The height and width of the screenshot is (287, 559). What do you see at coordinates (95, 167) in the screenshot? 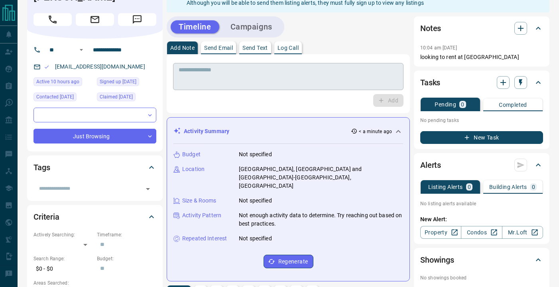
I see `div: Tags` at bounding box center [95, 167].